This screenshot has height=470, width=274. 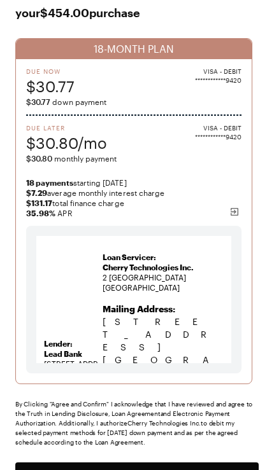 I want to click on span: $30.80, so click(x=39, y=159).